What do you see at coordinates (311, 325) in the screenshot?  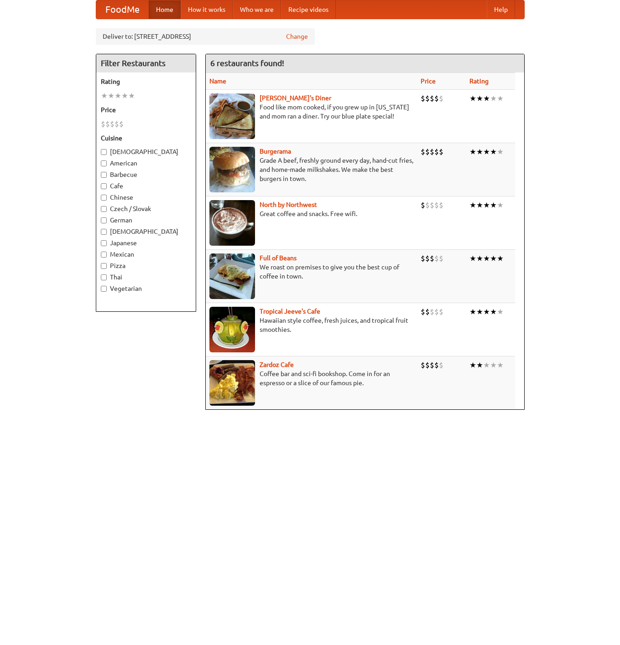 I see `p: Hawaiian style coffee, fresh juices, and tropical fruit smoothies.` at bounding box center [311, 325].